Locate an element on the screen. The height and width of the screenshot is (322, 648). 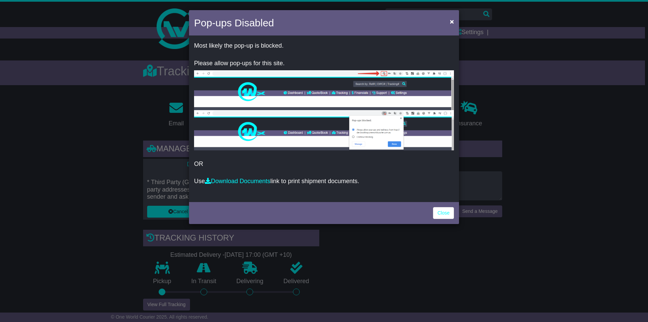
p: Most likely the pop-up is blocked. is located at coordinates (324, 46).